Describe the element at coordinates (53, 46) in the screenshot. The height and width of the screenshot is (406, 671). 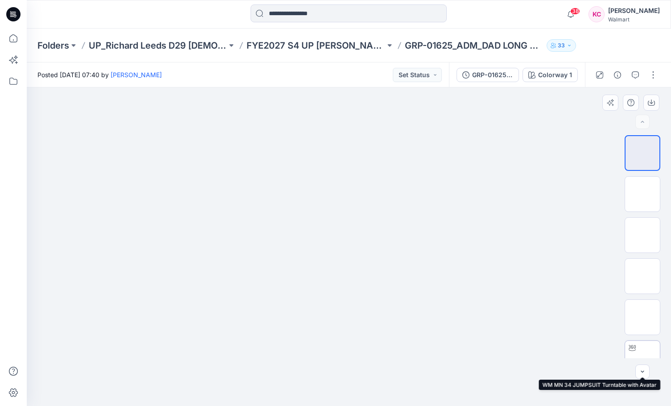
I see `p: Folders` at that location.